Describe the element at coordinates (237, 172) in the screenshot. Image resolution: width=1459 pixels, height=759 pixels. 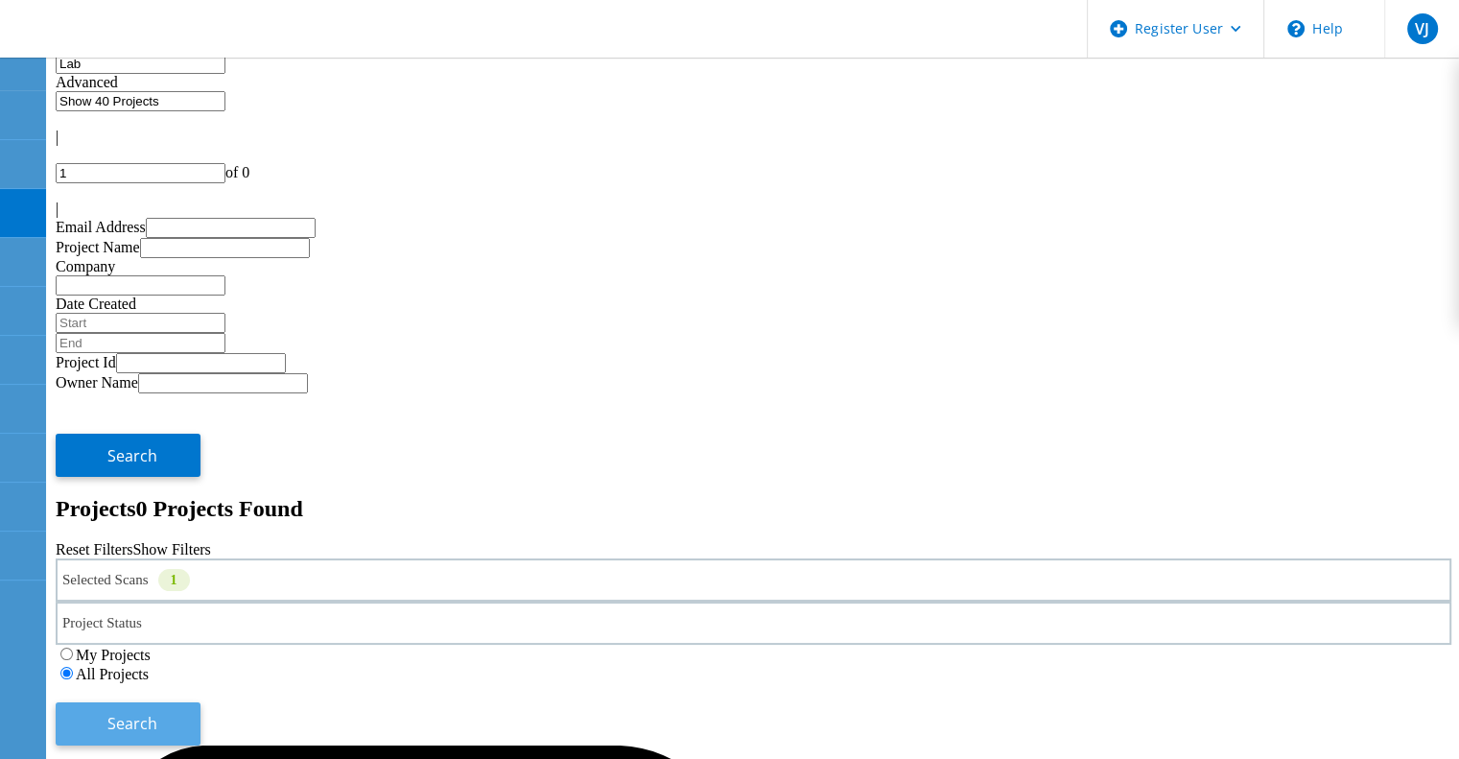
I see `span: of 0` at that location.